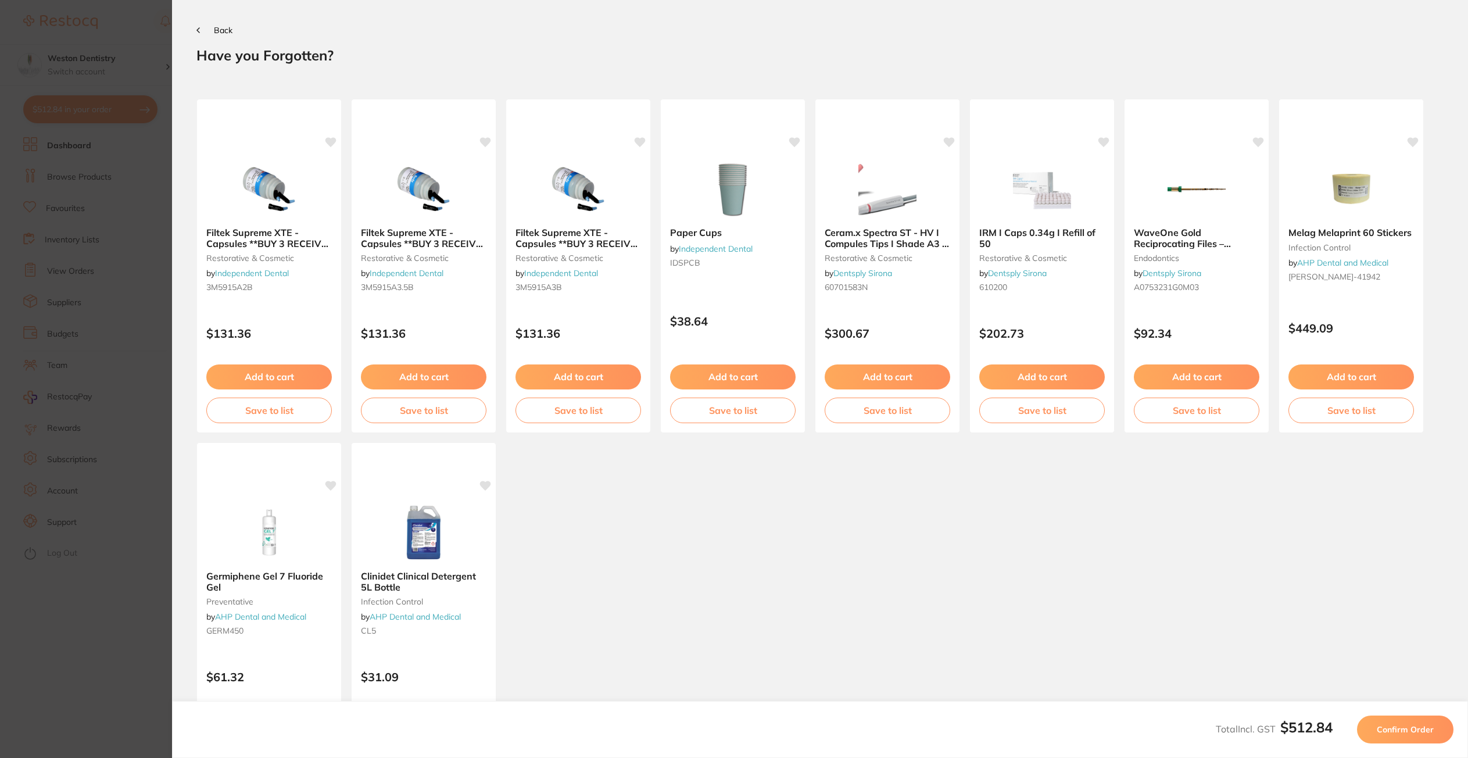 The width and height of the screenshot is (1468, 758). Describe the element at coordinates (887, 333) in the screenshot. I see `p: $300.67` at that location.